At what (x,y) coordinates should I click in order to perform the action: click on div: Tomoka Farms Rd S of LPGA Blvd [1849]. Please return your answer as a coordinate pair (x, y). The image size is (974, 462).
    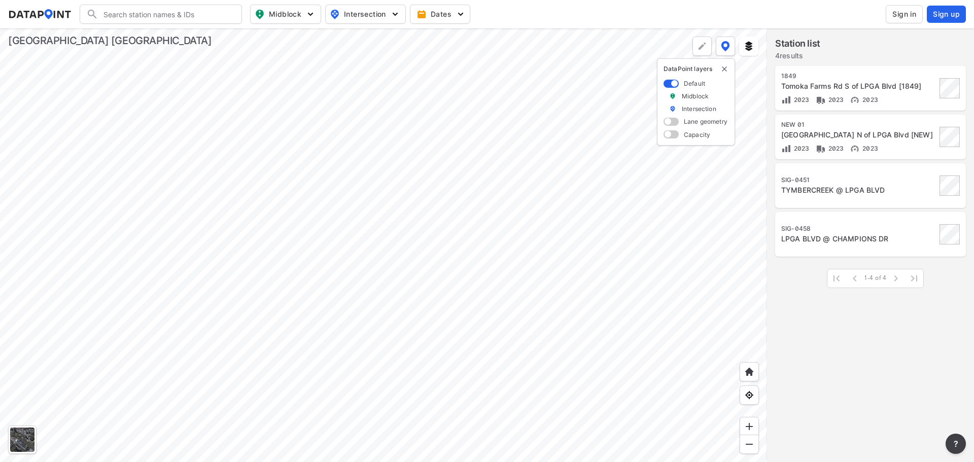
    Looking at the image, I should click on (859, 86).